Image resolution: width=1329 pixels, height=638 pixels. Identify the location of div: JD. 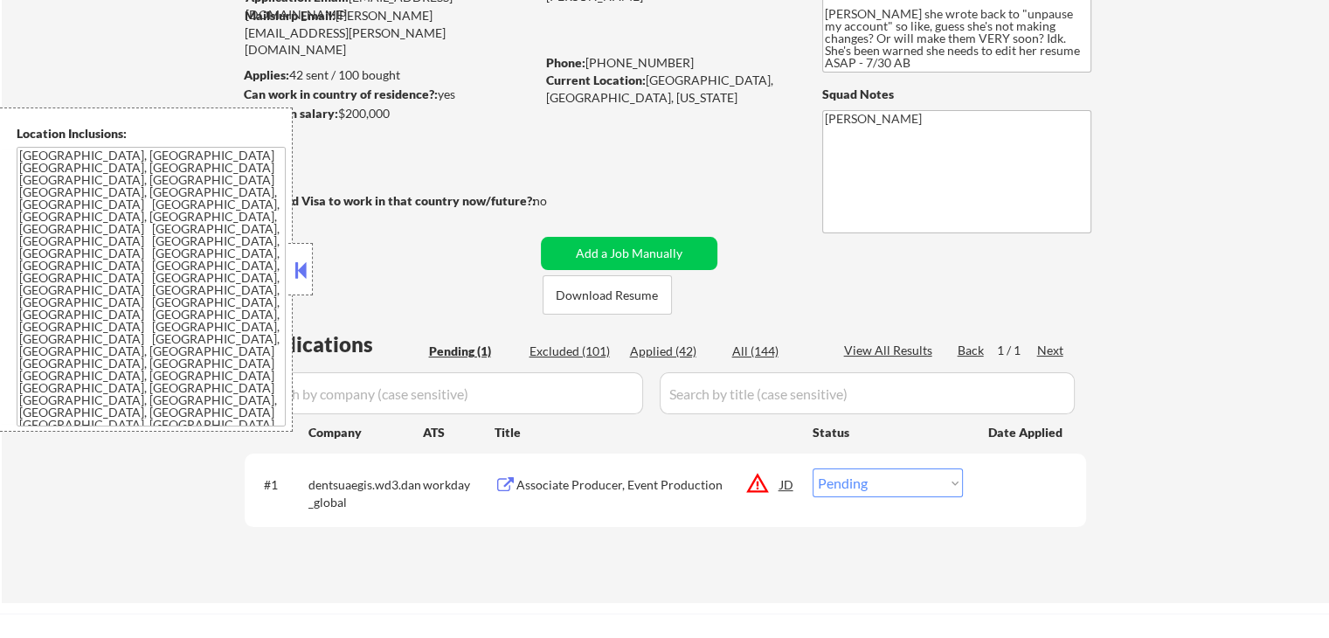
(787, 484).